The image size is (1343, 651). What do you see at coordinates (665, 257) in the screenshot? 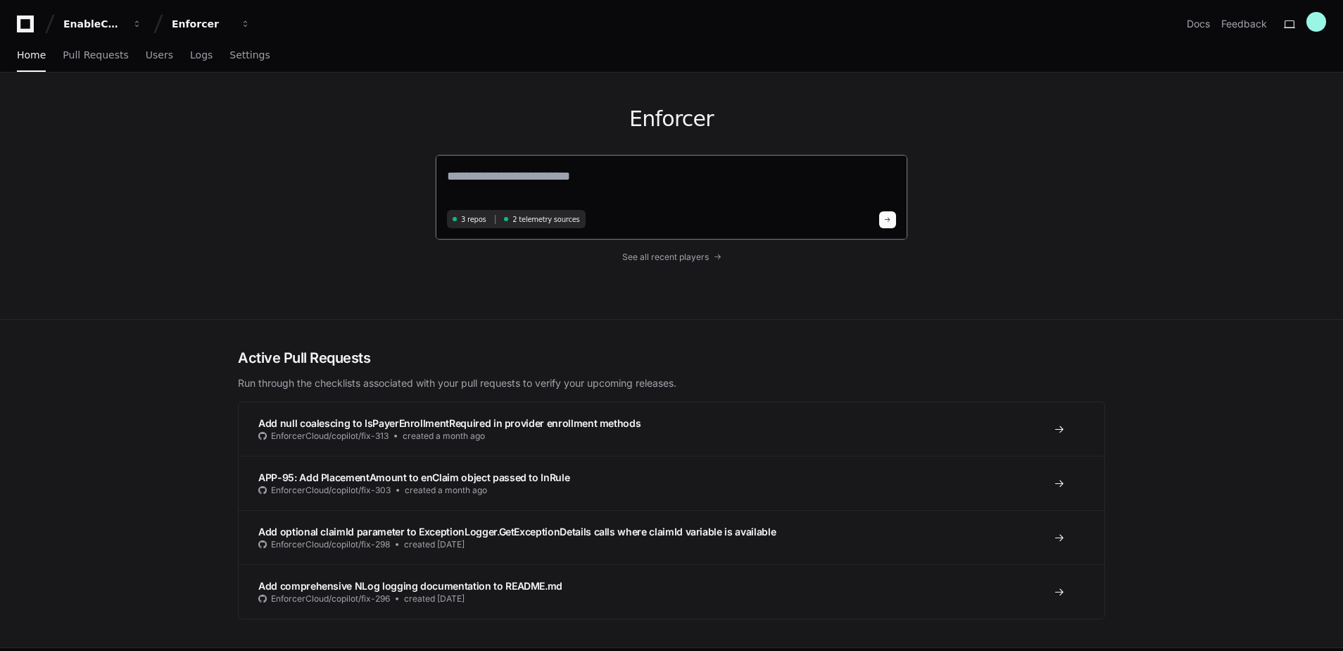
I see `span: See all recent players` at bounding box center [665, 257].